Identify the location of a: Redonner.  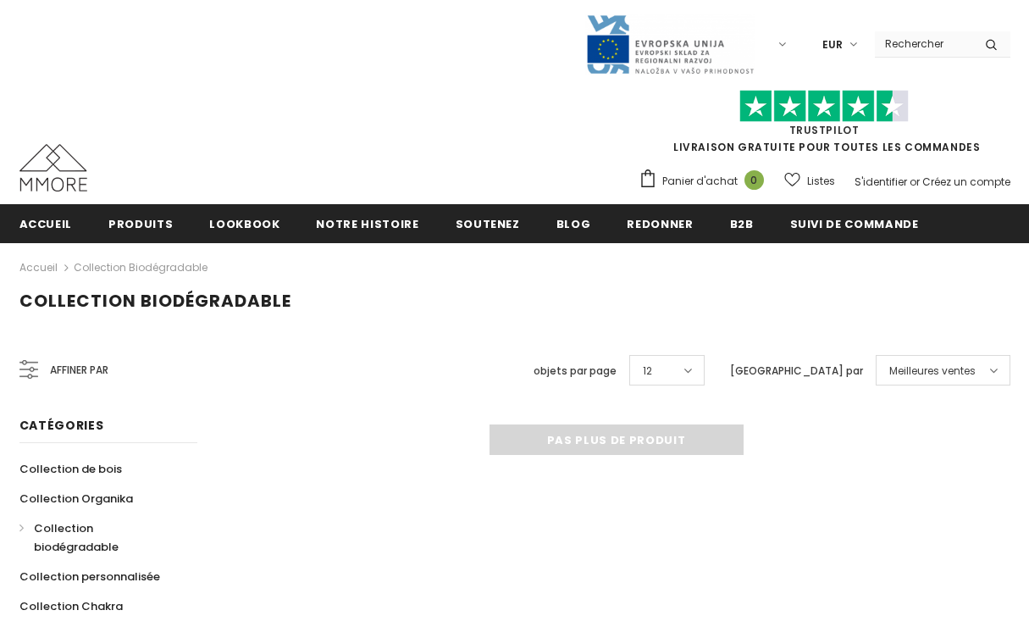
(660, 223).